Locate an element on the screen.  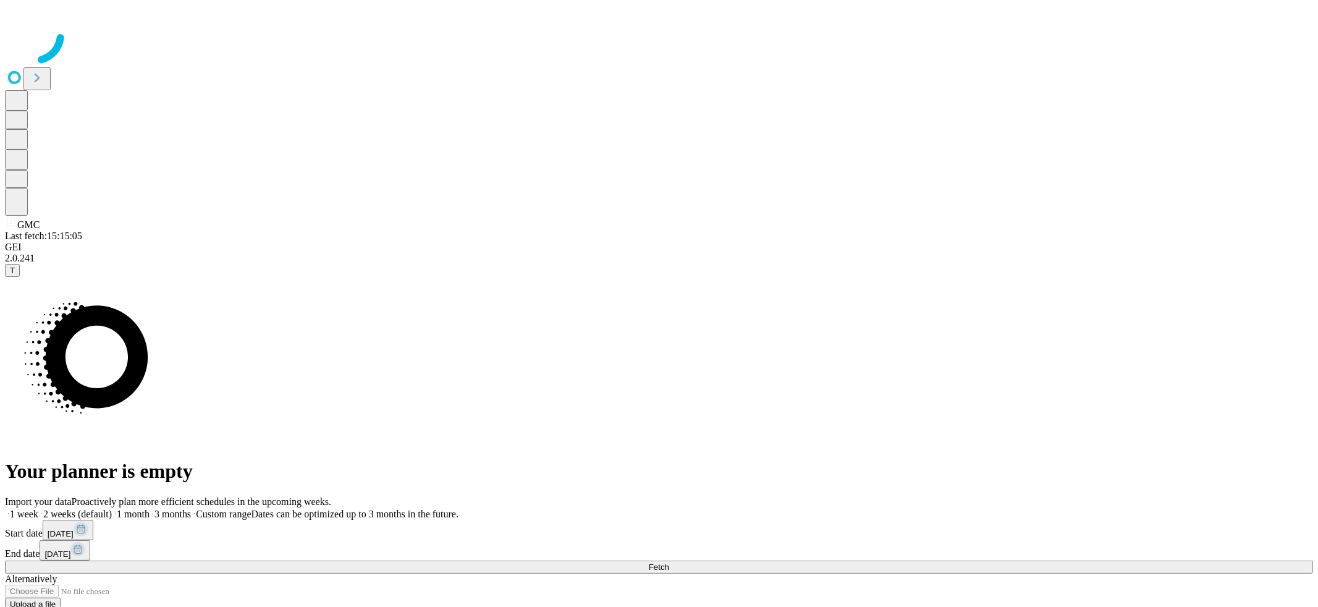
span: Alternatively is located at coordinates (31, 578).